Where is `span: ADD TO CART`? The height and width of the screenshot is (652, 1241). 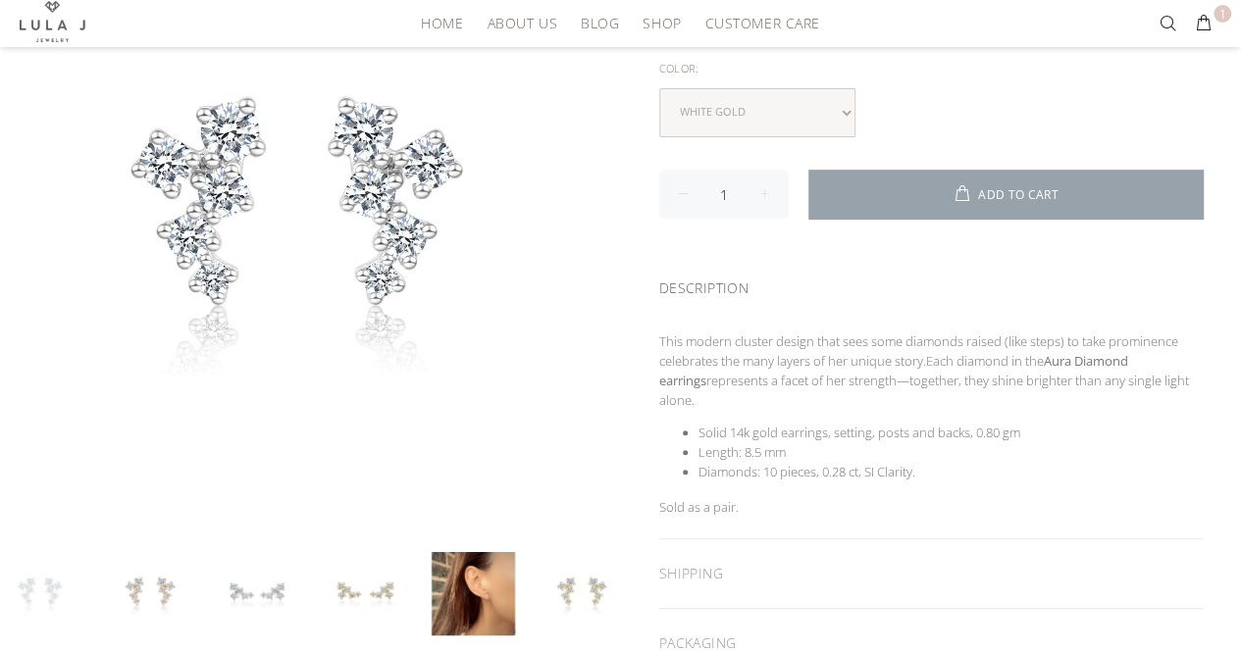
span: ADD TO CART is located at coordinates (1018, 195).